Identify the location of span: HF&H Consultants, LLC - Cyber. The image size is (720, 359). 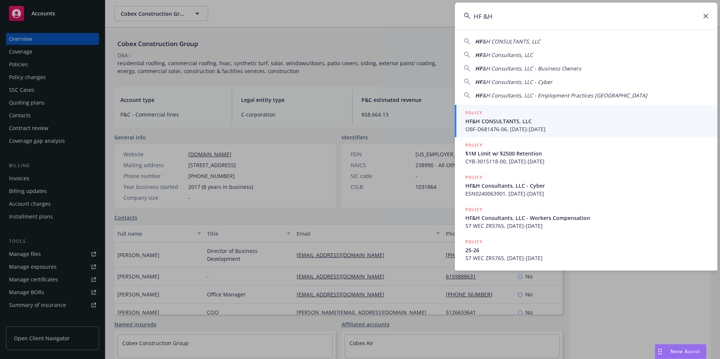
(587, 186).